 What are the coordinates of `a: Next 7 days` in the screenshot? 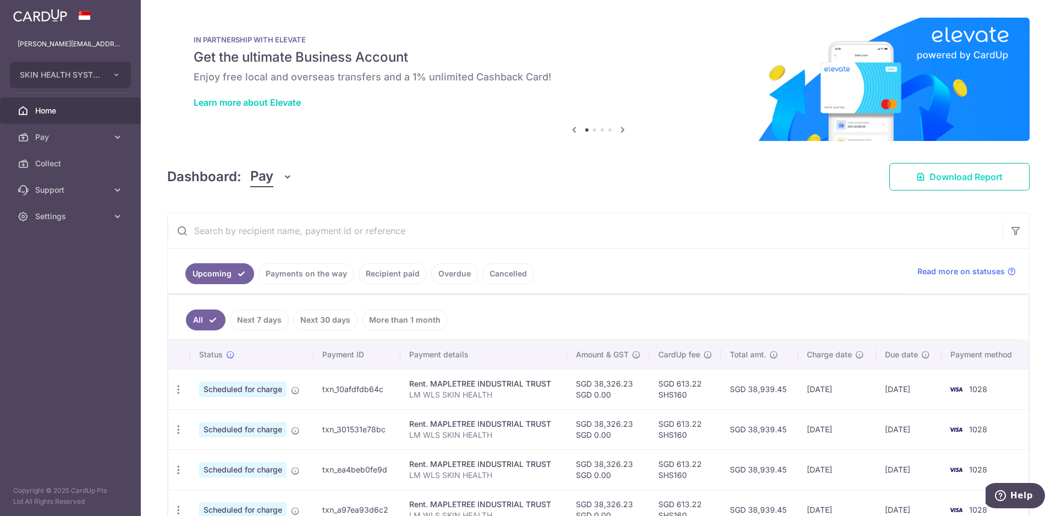 It's located at (259, 320).